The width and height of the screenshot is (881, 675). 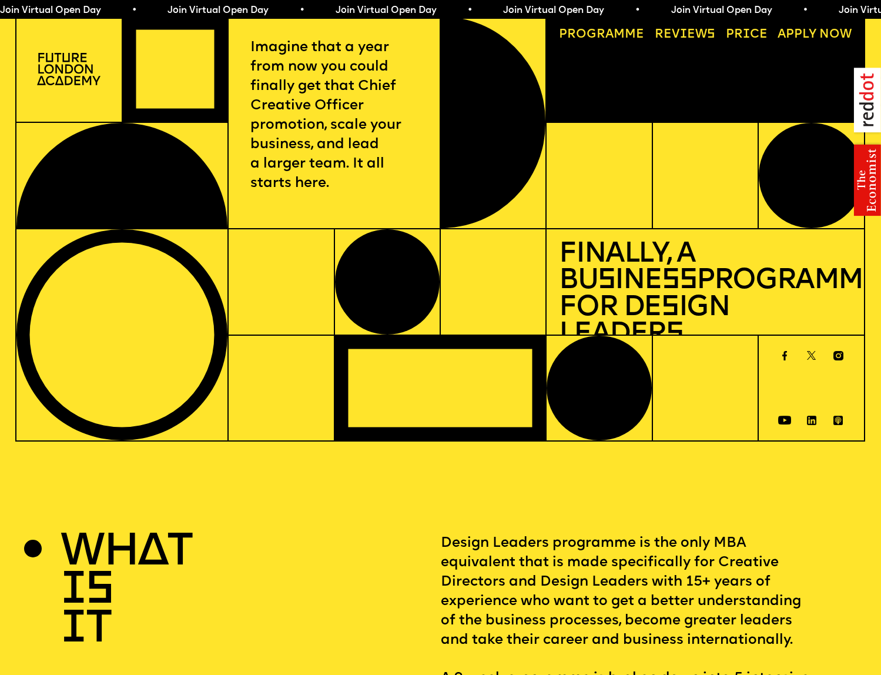 I want to click on p: Imagine that a year from now you could finally get that Chief Creative Officer promotion, scale y..., so click(x=334, y=116).